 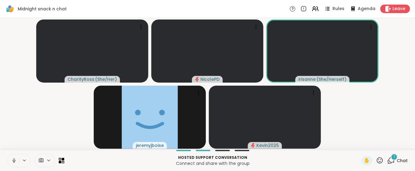 I want to click on p: Connect and share with the group, so click(x=213, y=163).